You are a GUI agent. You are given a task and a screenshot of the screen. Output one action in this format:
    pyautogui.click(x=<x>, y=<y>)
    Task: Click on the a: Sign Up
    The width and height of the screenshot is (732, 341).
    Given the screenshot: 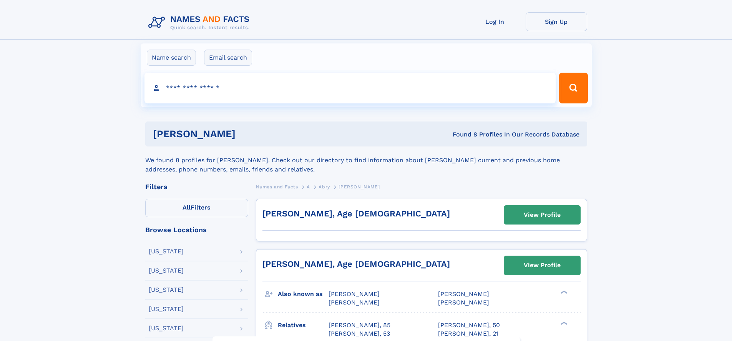 What is the action you would take?
    pyautogui.click(x=557, y=22)
    